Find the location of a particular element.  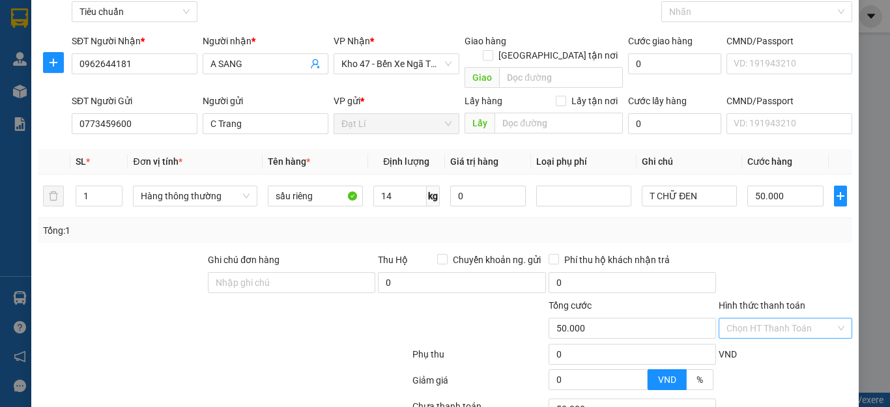

span: CTY TNHH DLVT TIẾN OANH is located at coordinates (116, 13).